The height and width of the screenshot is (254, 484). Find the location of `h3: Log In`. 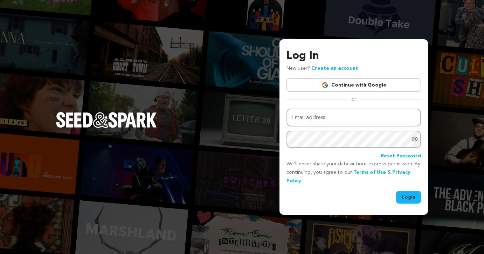

h3: Log In is located at coordinates (354, 56).